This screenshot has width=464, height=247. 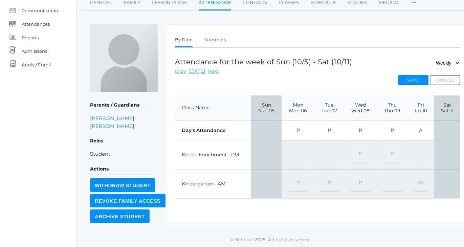 I want to click on h5: Actions, so click(x=124, y=169).